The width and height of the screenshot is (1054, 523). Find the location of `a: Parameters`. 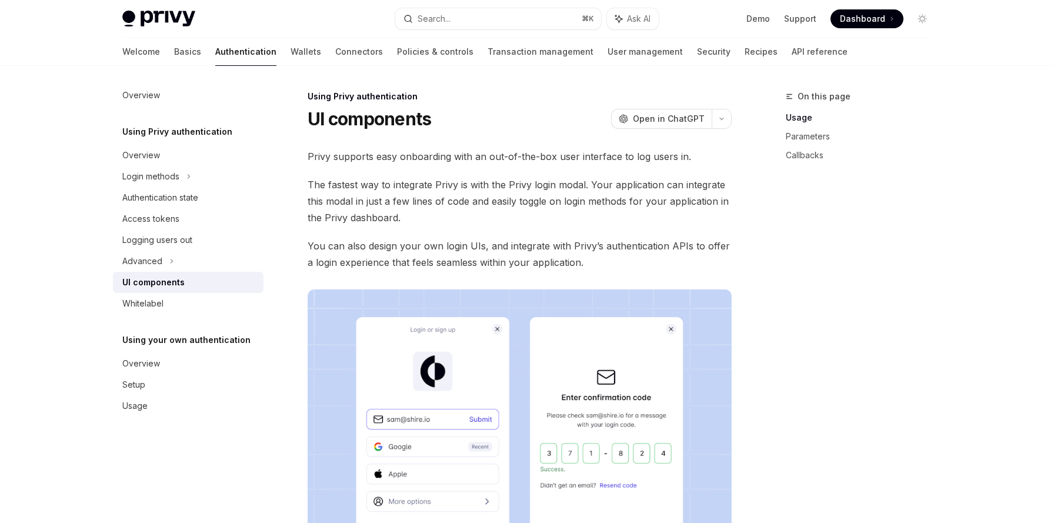

a: Parameters is located at coordinates (863, 136).